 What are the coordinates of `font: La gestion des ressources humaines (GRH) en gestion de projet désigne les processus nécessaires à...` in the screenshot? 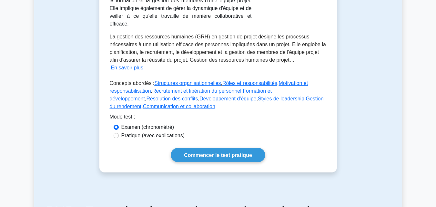 It's located at (218, 48).